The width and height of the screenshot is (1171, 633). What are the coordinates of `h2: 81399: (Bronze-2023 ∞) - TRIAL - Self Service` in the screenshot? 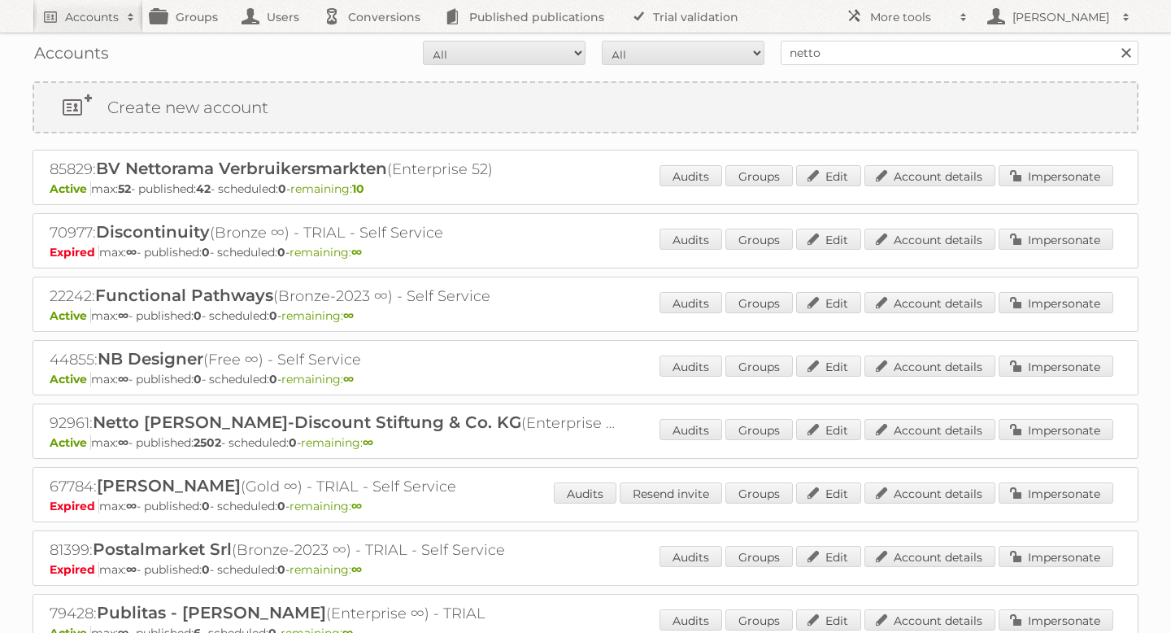 It's located at (334, 550).